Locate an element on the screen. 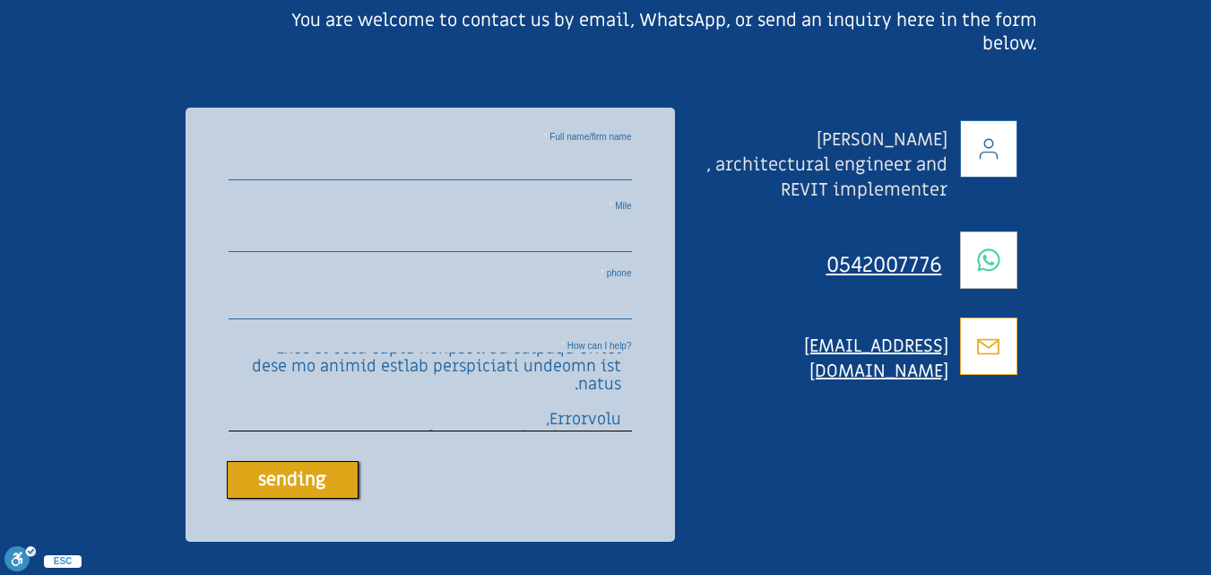 The image size is (1211, 575). a: 0542007776 is located at coordinates (884, 264).